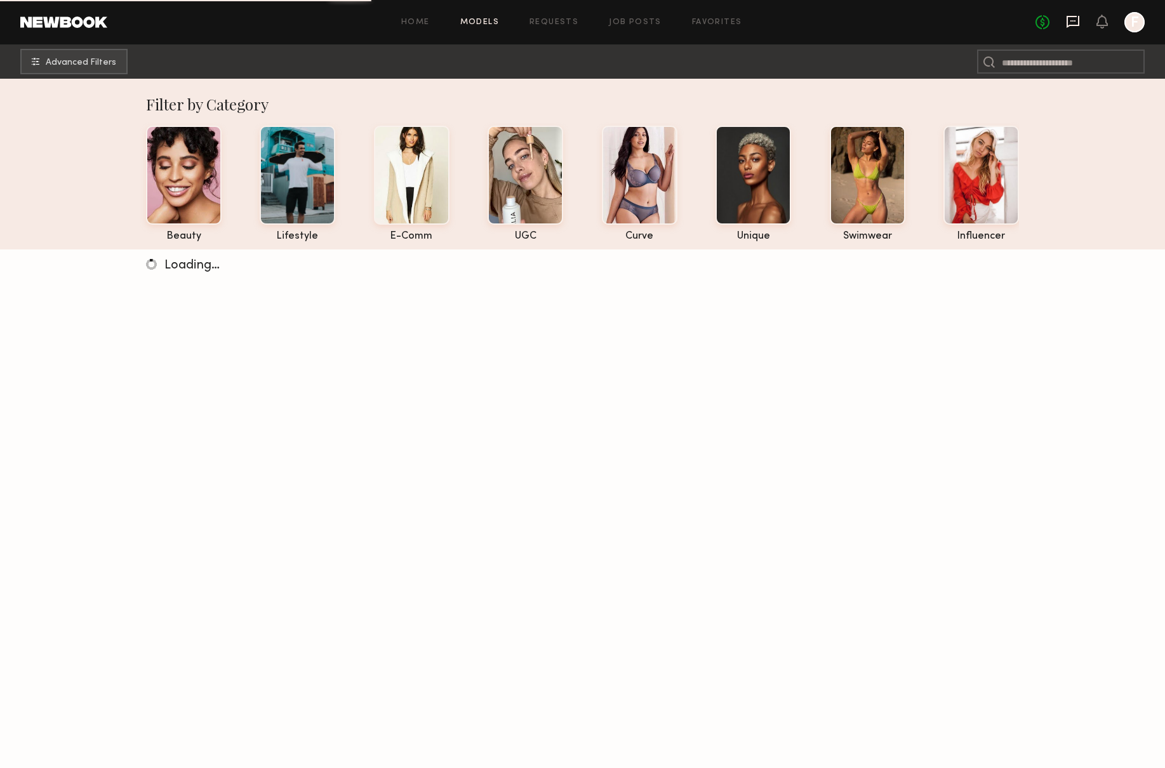 The image size is (1165, 768). I want to click on a: Job Posts, so click(635, 22).